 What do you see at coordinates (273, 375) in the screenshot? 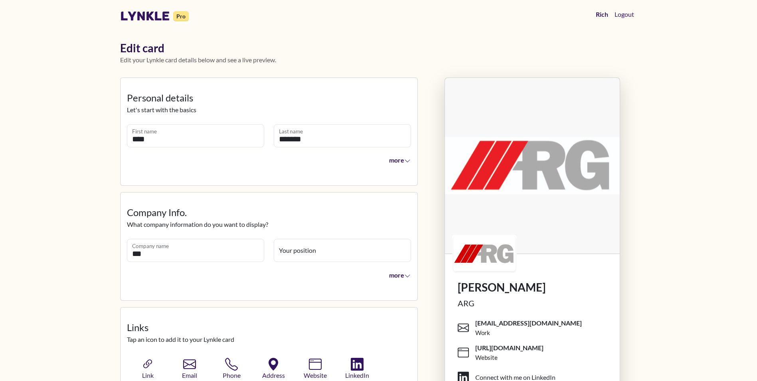
I see `span: Address` at bounding box center [273, 375].